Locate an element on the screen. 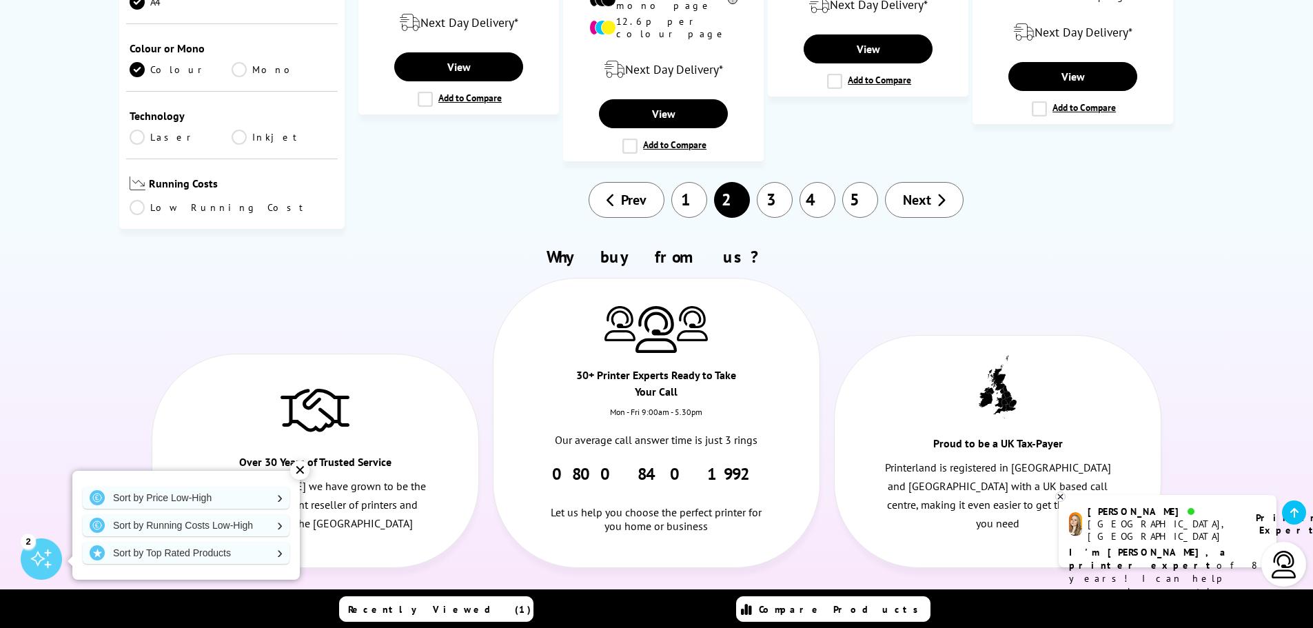 The width and height of the screenshot is (1313, 628). div: Proud to be a UK Tax-Payer is located at coordinates (997, 447).